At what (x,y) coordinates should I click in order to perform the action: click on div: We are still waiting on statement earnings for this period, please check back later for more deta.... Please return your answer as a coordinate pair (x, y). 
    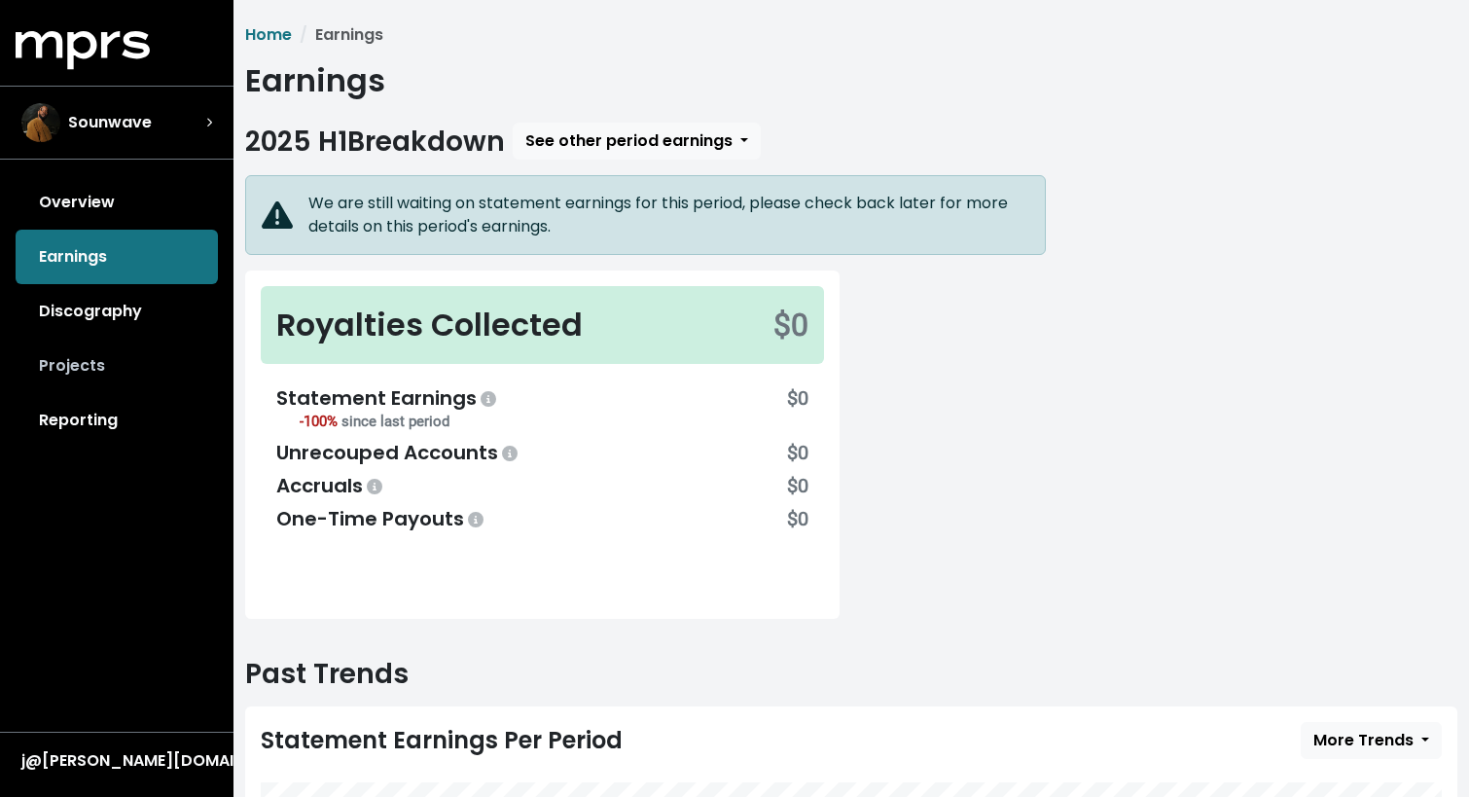
    Looking at the image, I should click on (668, 215).